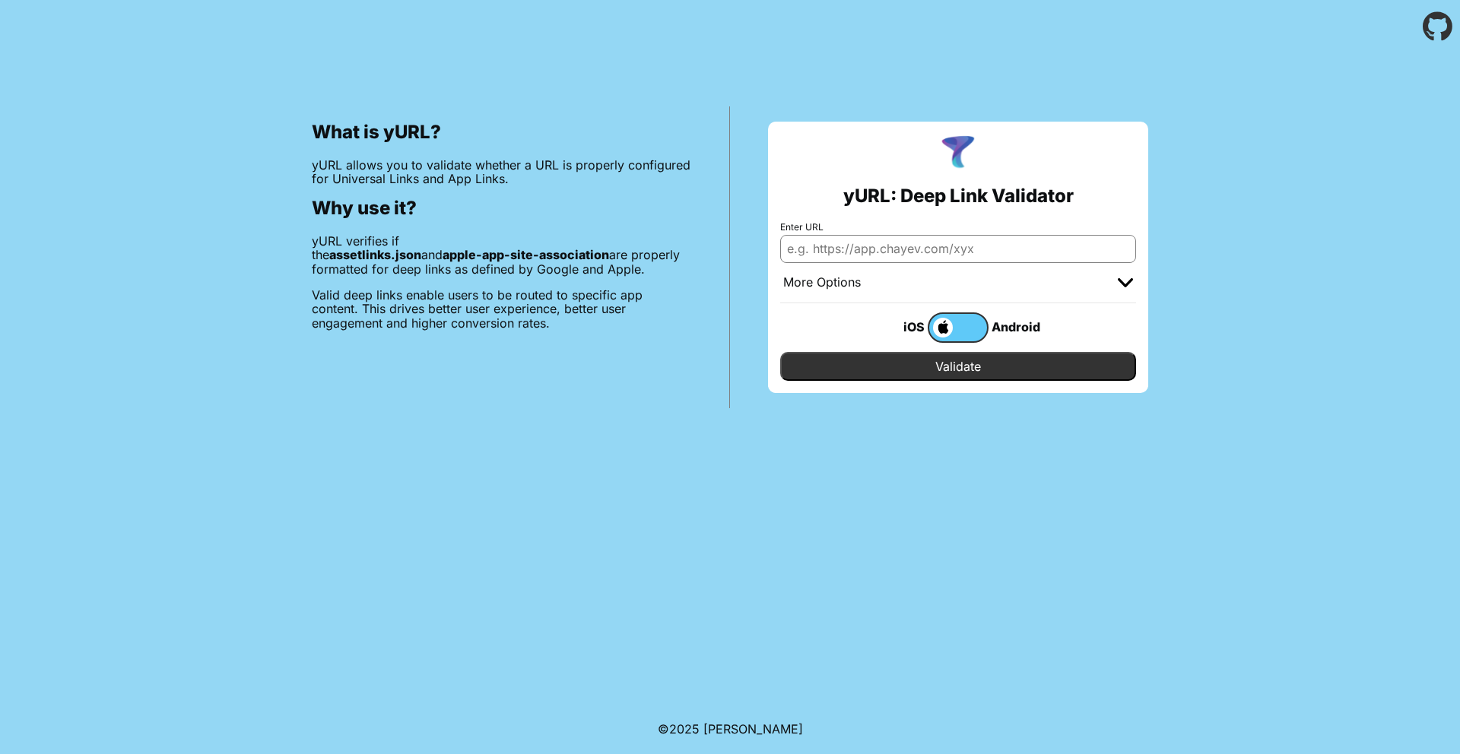  Describe the element at coordinates (958, 154) in the screenshot. I see `img: yURL Logo` at that location.